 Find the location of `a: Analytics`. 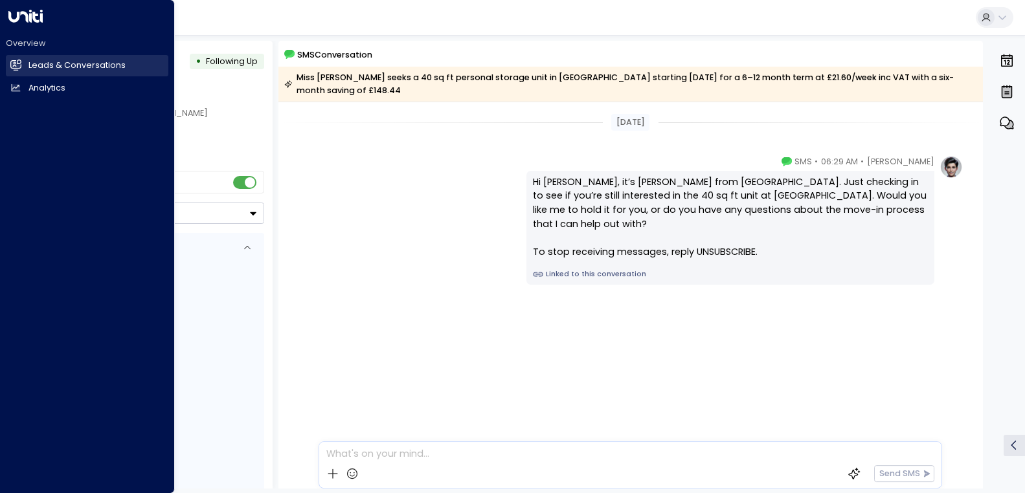

a: Analytics is located at coordinates (87, 88).